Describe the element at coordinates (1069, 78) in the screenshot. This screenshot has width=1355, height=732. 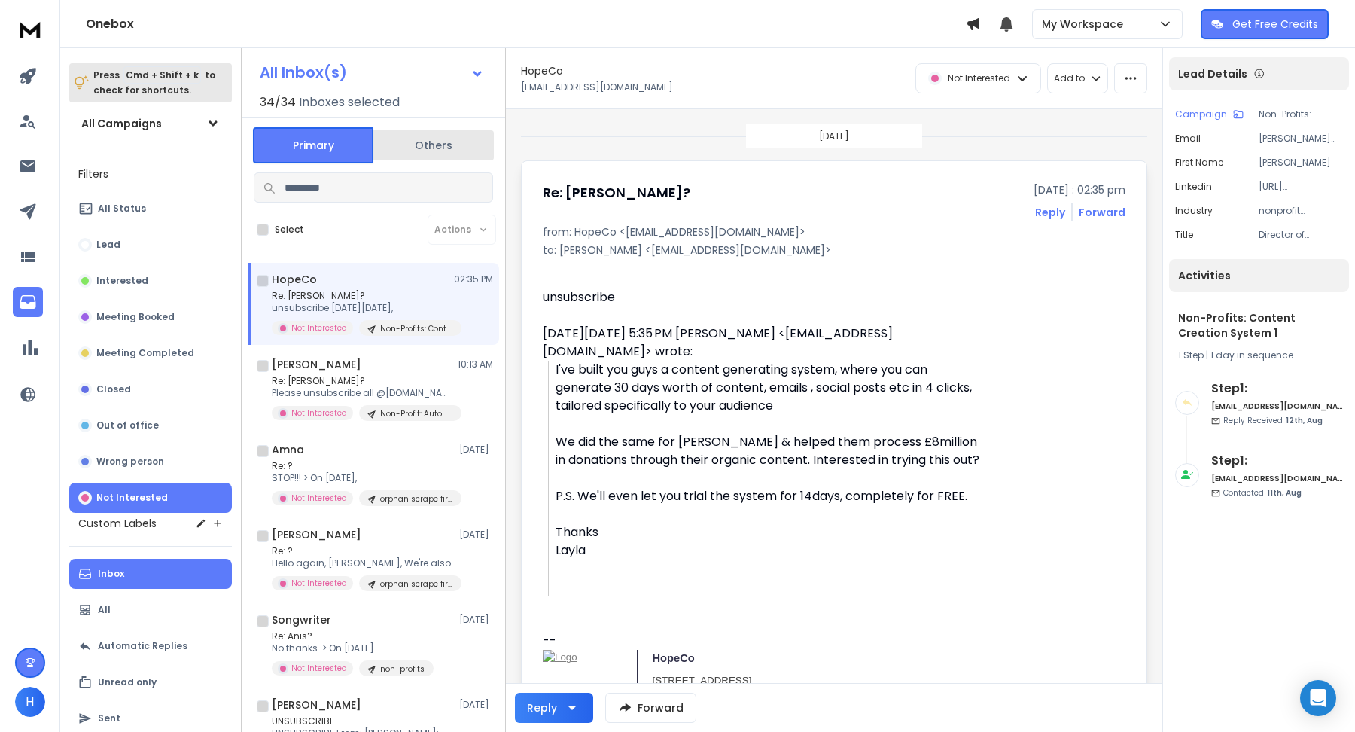
I see `p: Add to` at that location.